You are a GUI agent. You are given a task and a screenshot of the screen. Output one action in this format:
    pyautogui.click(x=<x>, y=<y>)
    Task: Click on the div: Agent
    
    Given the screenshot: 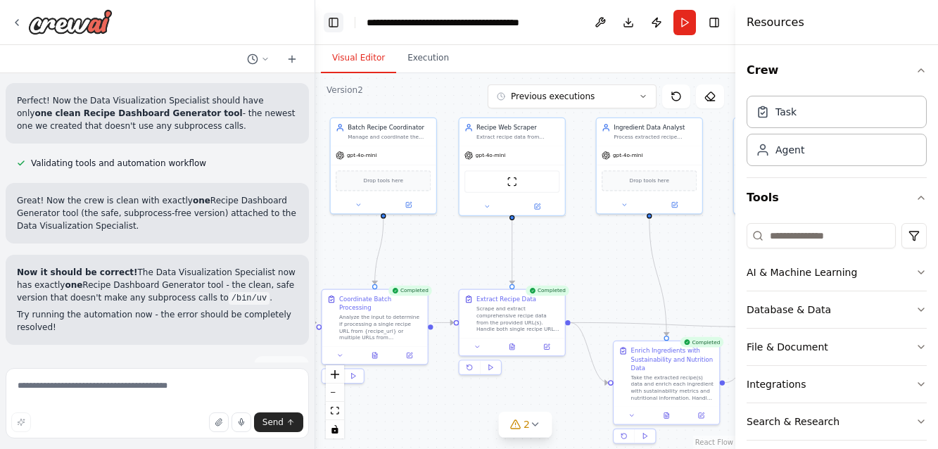 What is the action you would take?
    pyautogui.click(x=790, y=150)
    